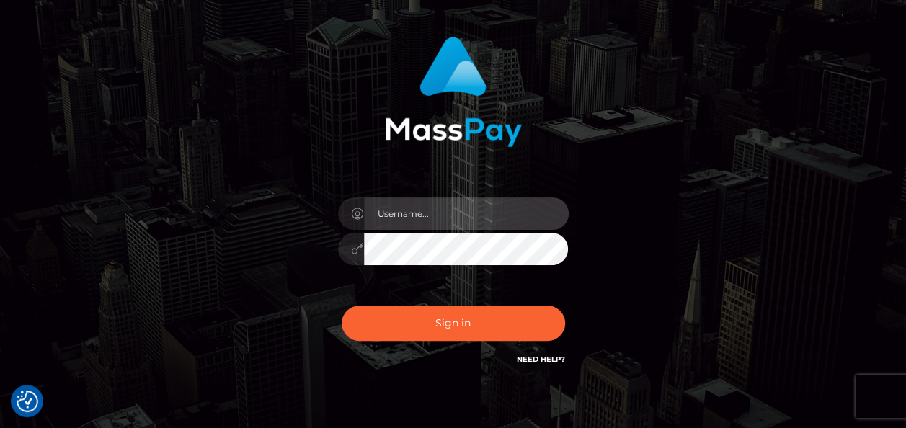  Describe the element at coordinates (27, 402) in the screenshot. I see `button: Consent Preferences` at that location.